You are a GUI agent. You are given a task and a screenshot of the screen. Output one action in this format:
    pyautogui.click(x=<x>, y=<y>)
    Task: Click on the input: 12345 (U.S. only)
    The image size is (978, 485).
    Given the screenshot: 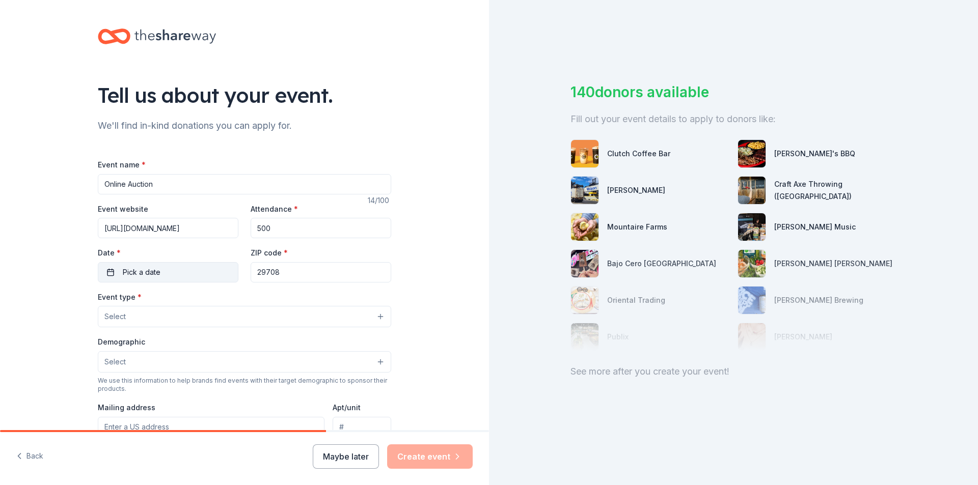 What is the action you would take?
    pyautogui.click(x=321, y=272)
    